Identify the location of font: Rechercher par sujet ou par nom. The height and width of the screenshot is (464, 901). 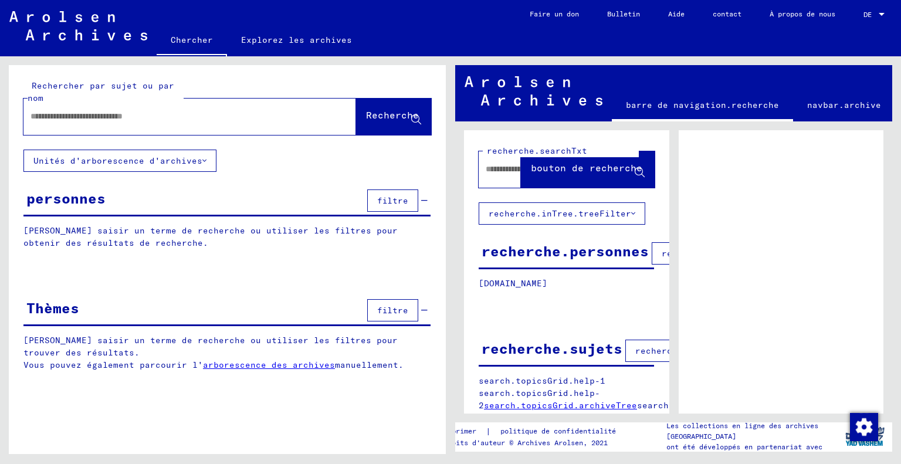
(101, 91).